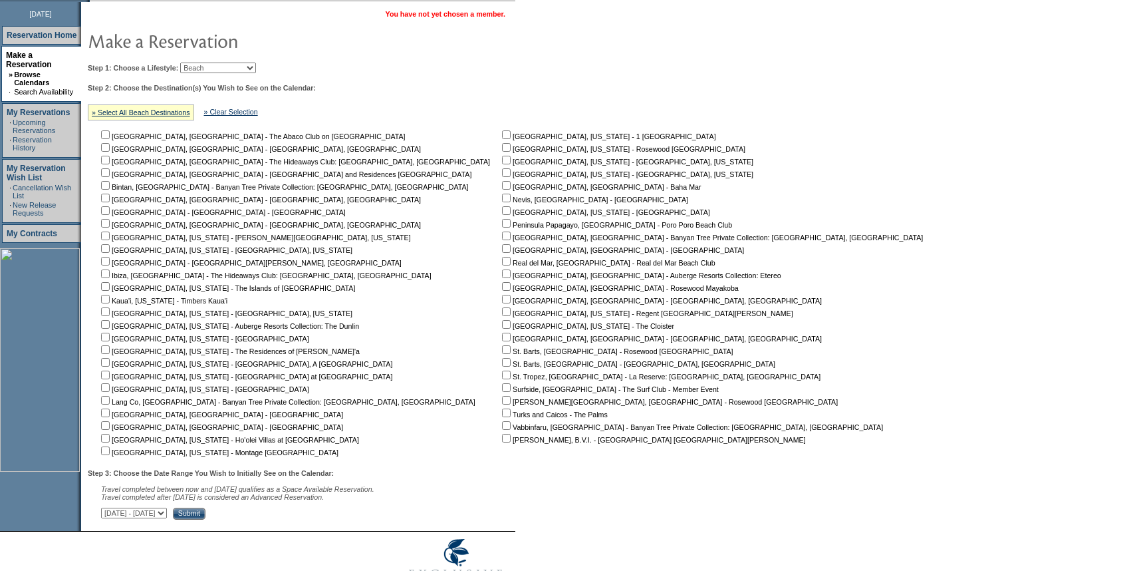 Image resolution: width=1127 pixels, height=571 pixels. I want to click on a: Cancellation Wish List, so click(42, 192).